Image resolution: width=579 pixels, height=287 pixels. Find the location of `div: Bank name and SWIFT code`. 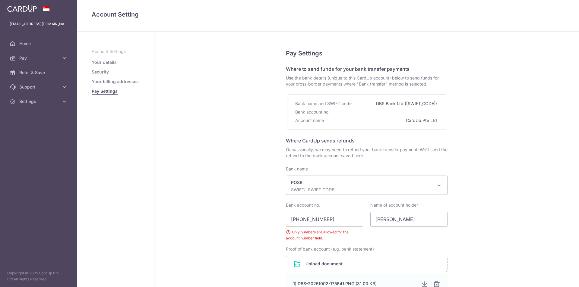

div: Bank name and SWIFT code is located at coordinates (324, 104).